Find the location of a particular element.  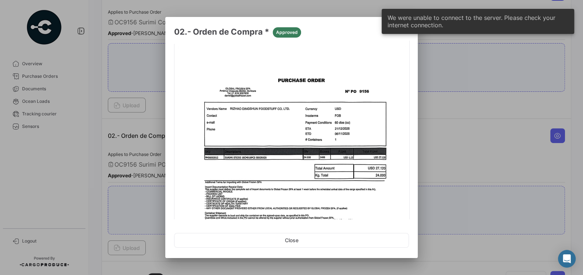

button: Close is located at coordinates (292, 240).